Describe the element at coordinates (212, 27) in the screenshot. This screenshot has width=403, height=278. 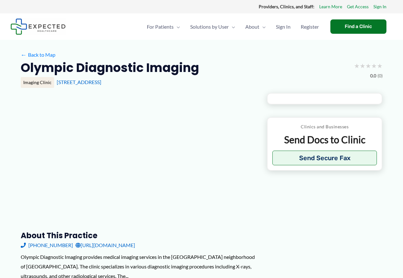
I see `a: Solutions by UserMenu Toggle` at that location.